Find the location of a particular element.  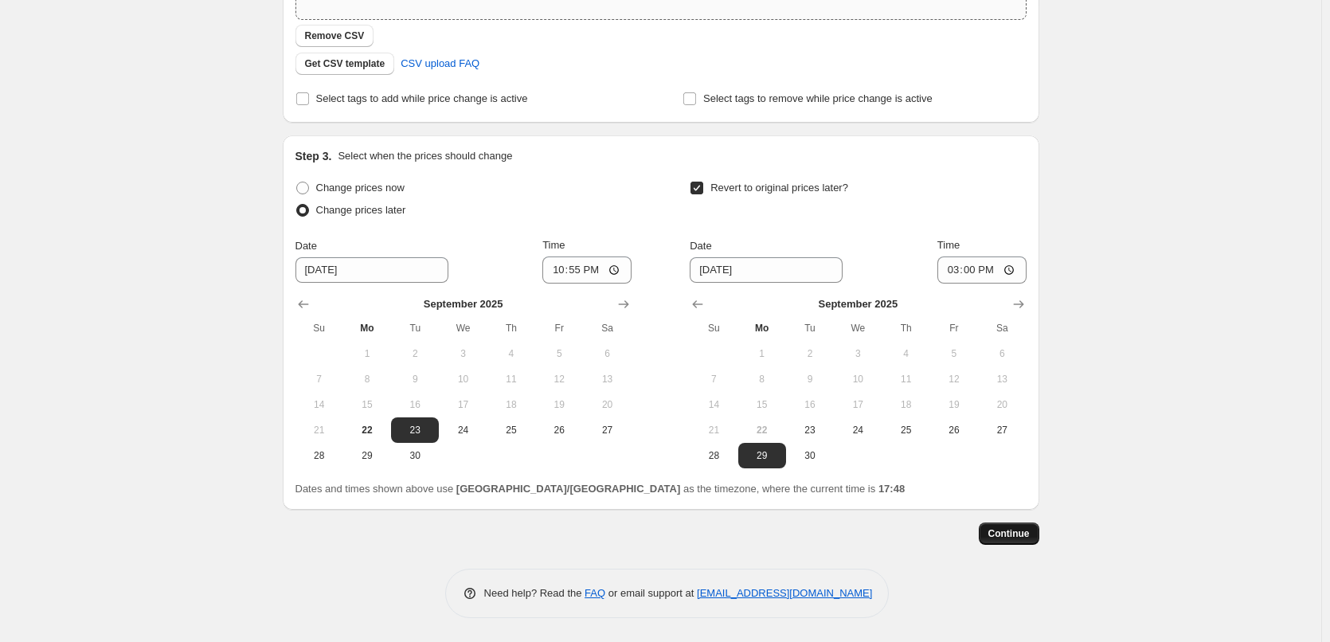

button: Friday September 5 2025 is located at coordinates (954, 354).